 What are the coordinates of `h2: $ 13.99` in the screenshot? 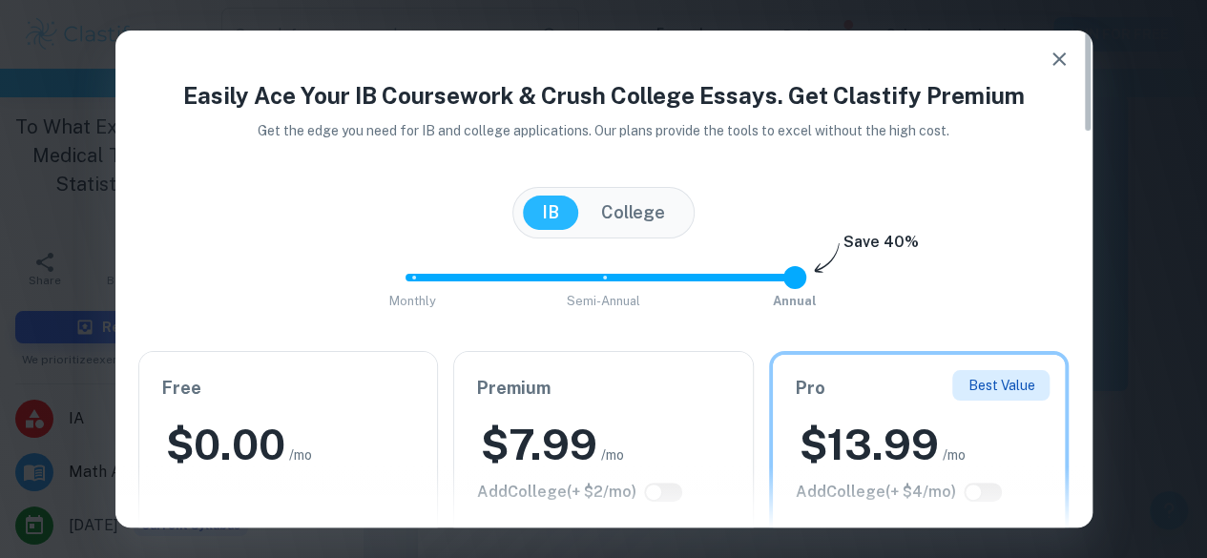 It's located at (869, 445).